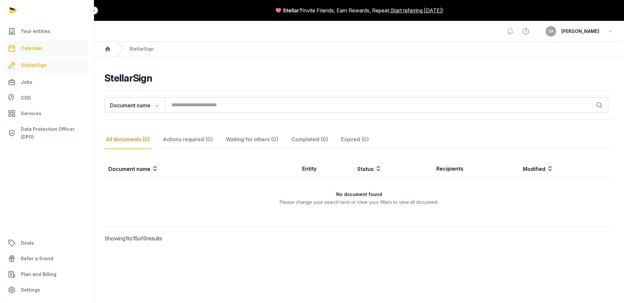 This screenshot has height=303, width=624. I want to click on nav: Breadcrumb, so click(359, 49).